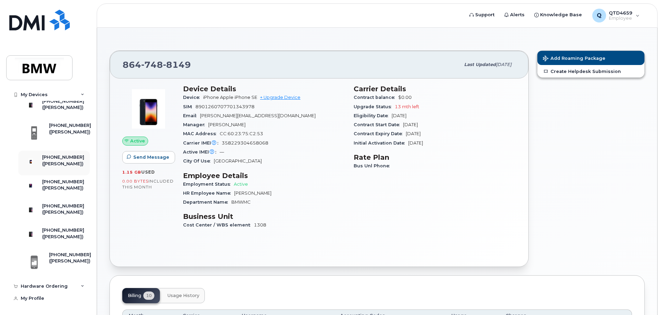 This screenshot has width=661, height=315. Describe the element at coordinates (241, 202) in the screenshot. I see `span: BMWMC` at that location.